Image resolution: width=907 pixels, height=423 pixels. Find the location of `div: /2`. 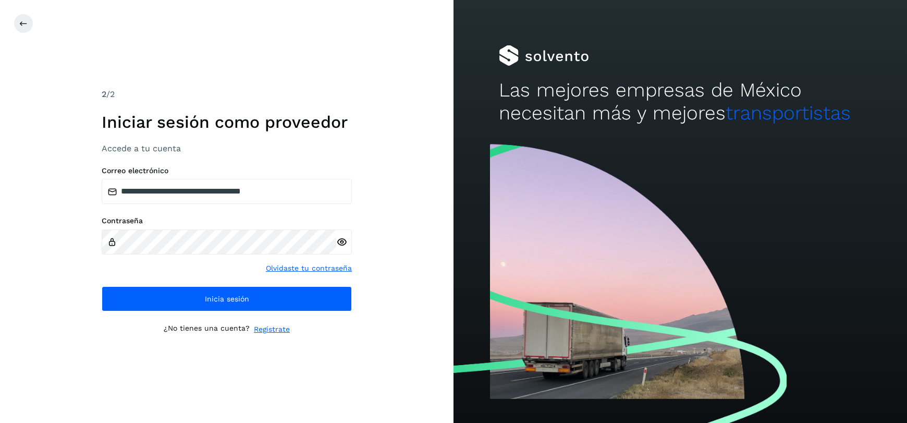

div: /2 is located at coordinates (227, 94).